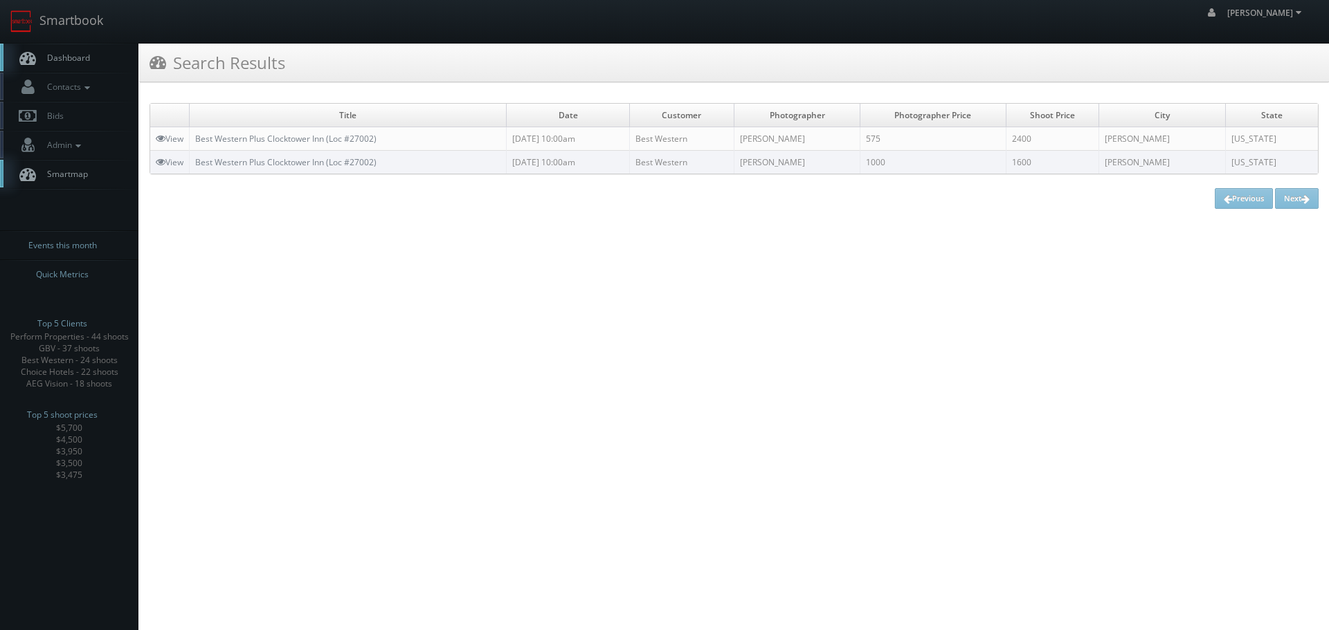  Describe the element at coordinates (1052, 139) in the screenshot. I see `td: 2400` at that location.